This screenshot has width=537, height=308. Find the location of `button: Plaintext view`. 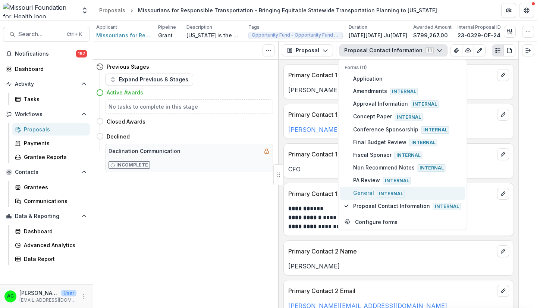

button: Plaintext view is located at coordinates (498, 50).